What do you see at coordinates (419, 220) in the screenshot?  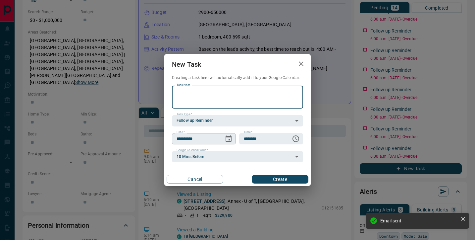 I see `div: Email sent` at bounding box center [419, 220].